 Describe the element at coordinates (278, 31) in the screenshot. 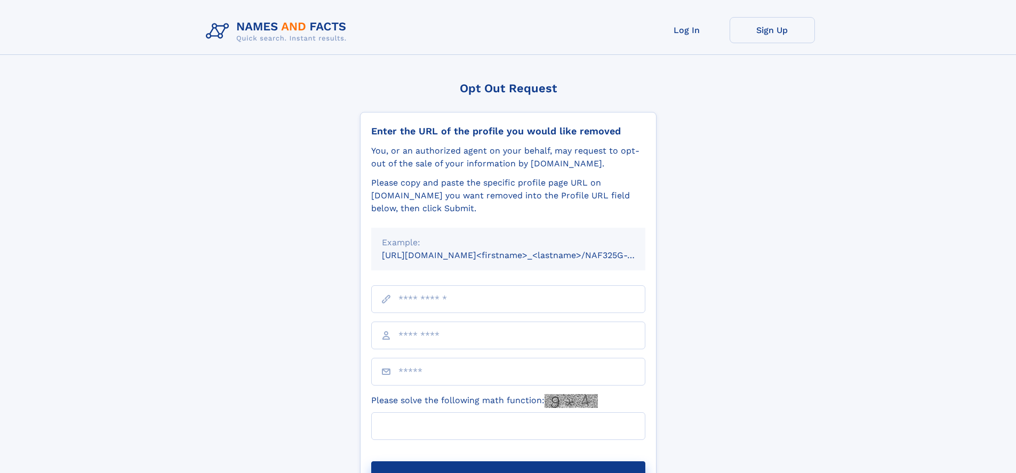

I see `img: Logo Names and Facts` at that location.